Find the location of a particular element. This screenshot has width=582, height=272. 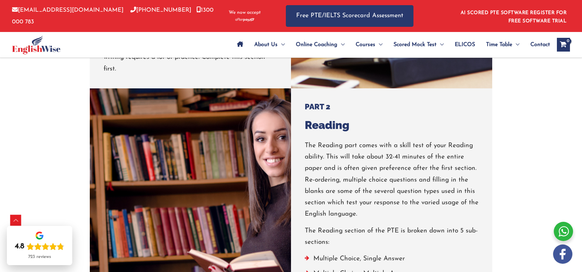

li: Multiple Choice, Single Answer is located at coordinates (391, 260).